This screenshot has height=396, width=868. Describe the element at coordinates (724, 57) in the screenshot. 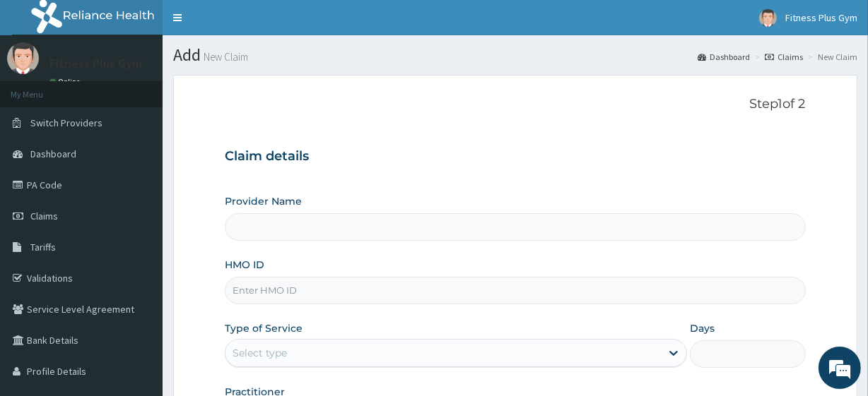

I see `a: Dashboard` at that location.